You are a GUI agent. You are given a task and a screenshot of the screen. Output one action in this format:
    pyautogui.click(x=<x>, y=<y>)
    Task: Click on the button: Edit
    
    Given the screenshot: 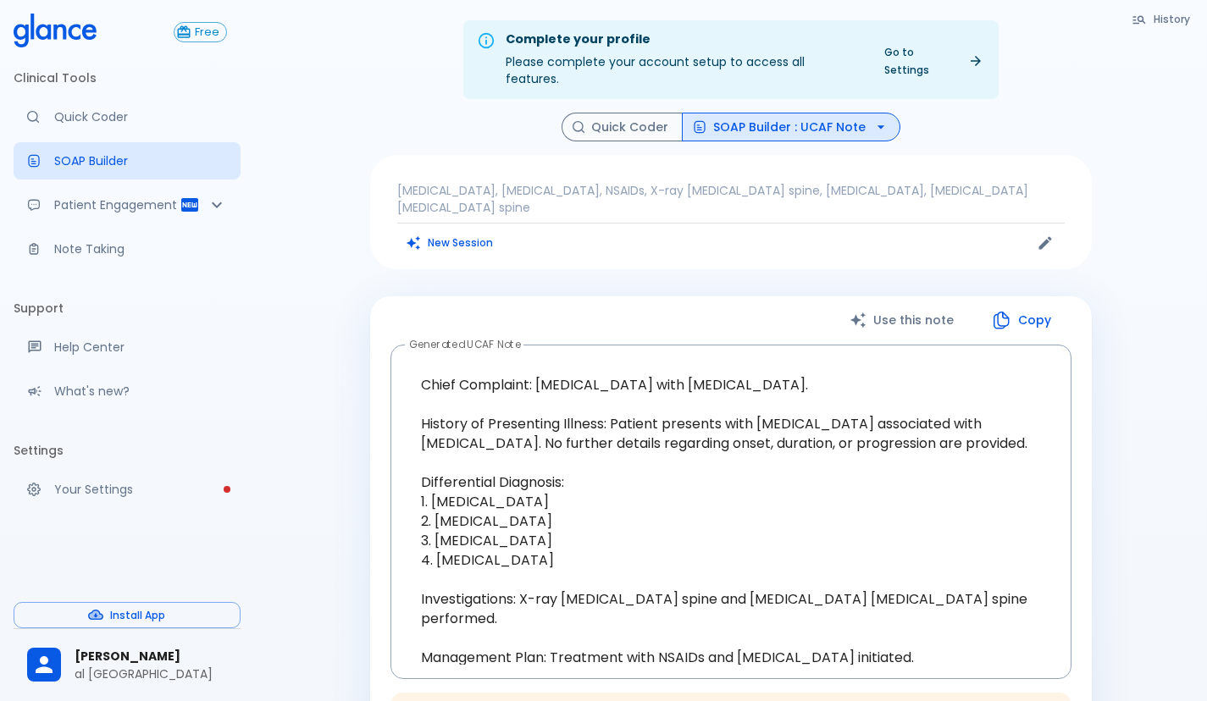 What is the action you would take?
    pyautogui.click(x=1045, y=243)
    